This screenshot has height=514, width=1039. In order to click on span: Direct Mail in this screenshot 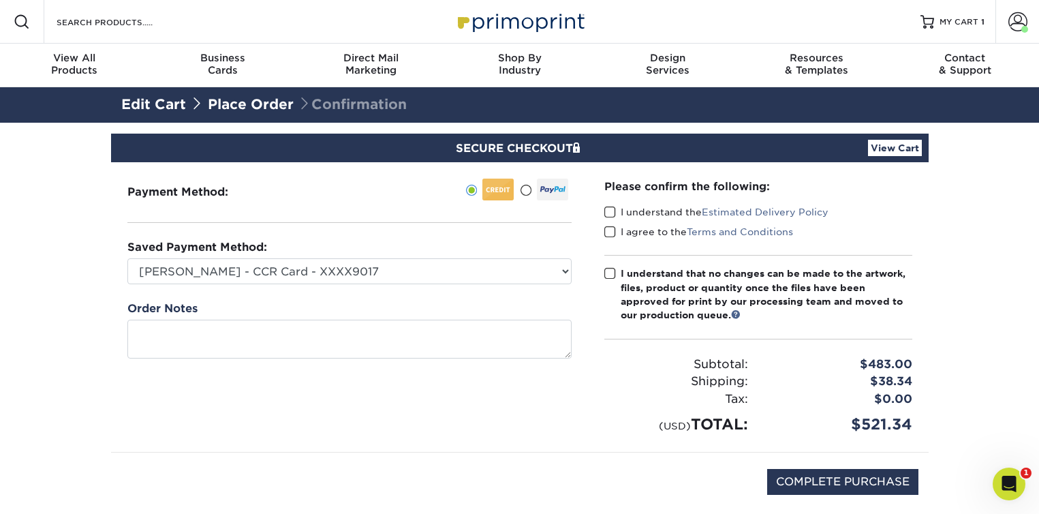, I will do `click(371, 58)`.